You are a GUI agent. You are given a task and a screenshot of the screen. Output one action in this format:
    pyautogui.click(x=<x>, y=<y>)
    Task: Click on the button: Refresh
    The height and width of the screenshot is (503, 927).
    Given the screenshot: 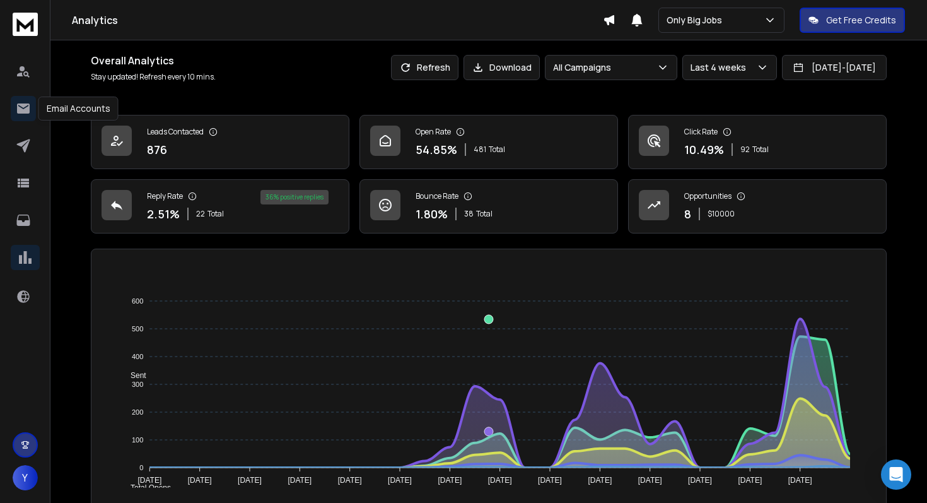 What is the action you would take?
    pyautogui.click(x=425, y=67)
    